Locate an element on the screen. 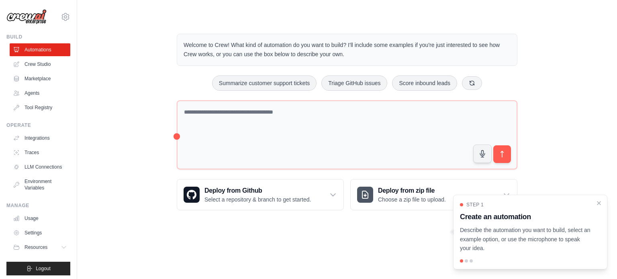  a: Agents is located at coordinates (40, 93).